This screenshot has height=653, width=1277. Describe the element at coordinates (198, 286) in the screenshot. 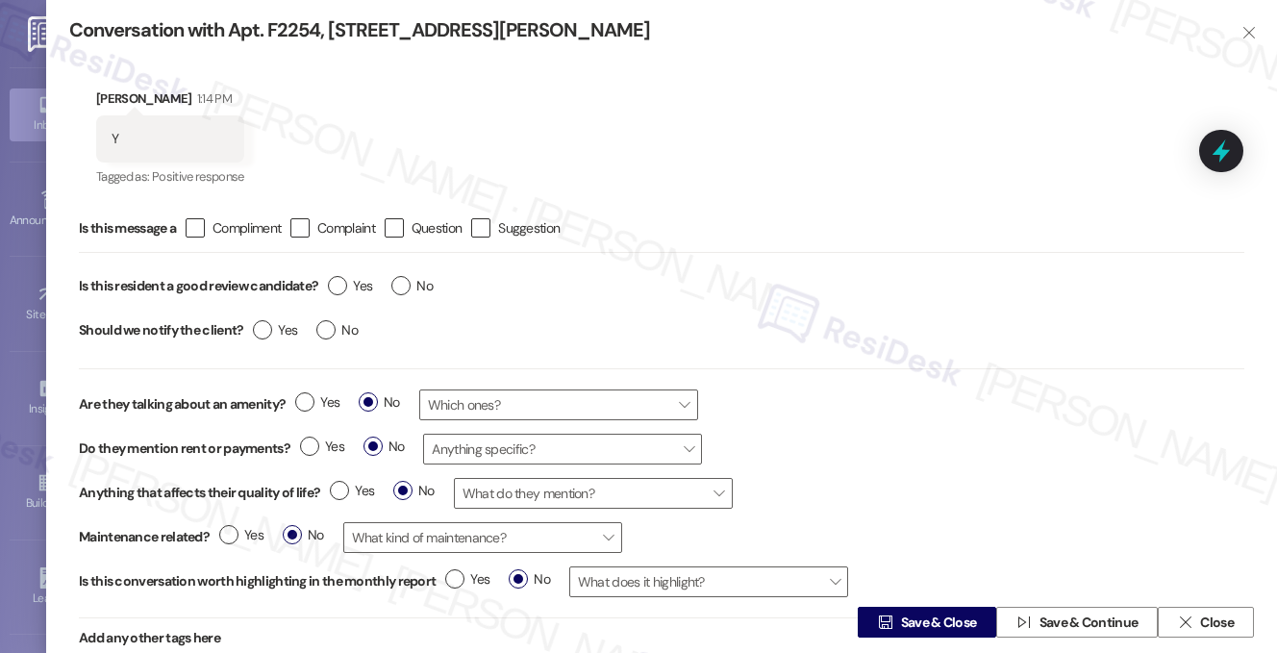

I see `label: Is this resident a good review candidate?` at that location.